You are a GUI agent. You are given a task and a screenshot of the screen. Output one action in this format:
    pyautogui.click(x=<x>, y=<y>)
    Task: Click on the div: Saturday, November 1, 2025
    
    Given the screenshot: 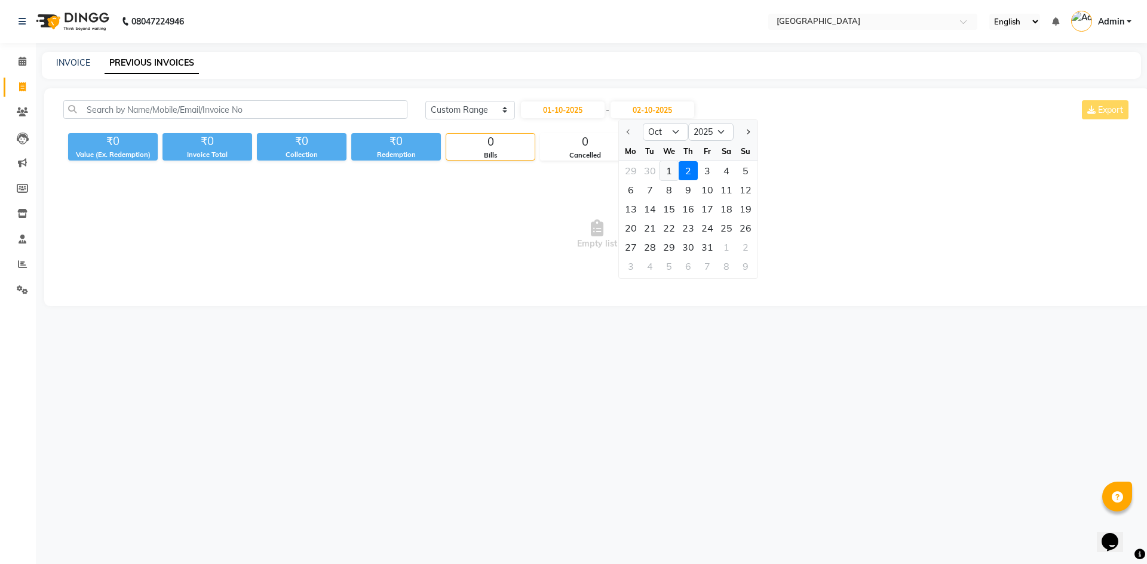 What is the action you would take?
    pyautogui.click(x=726, y=247)
    